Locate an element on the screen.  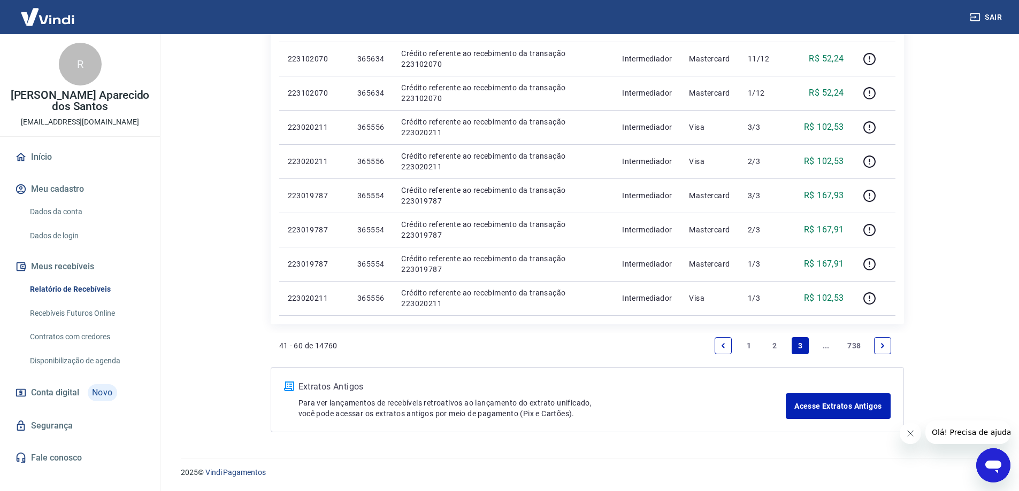
a: Início is located at coordinates (80, 157).